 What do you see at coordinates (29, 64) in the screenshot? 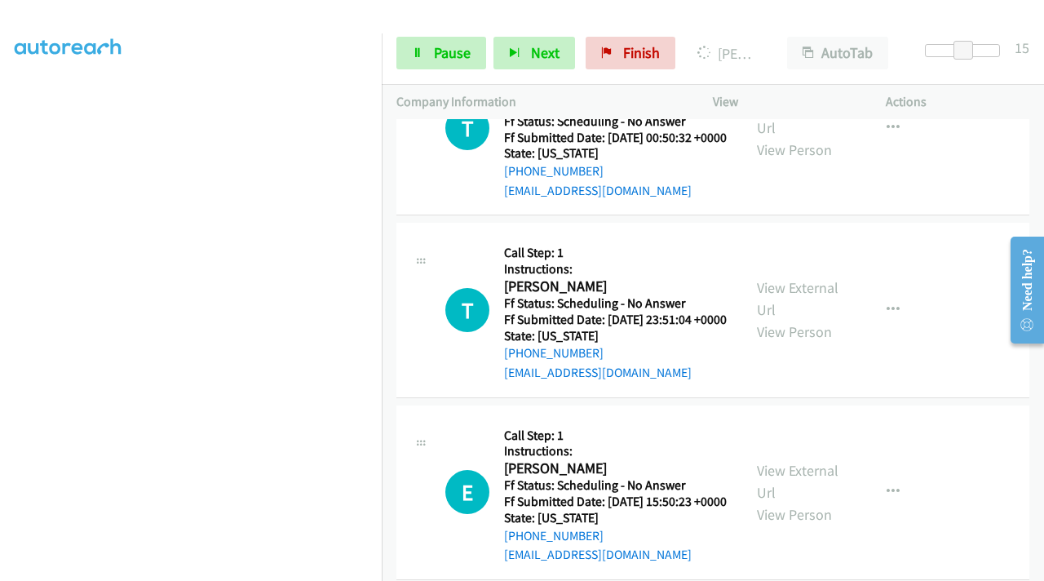
I see `div: Open Resource Center` at bounding box center [29, 64].